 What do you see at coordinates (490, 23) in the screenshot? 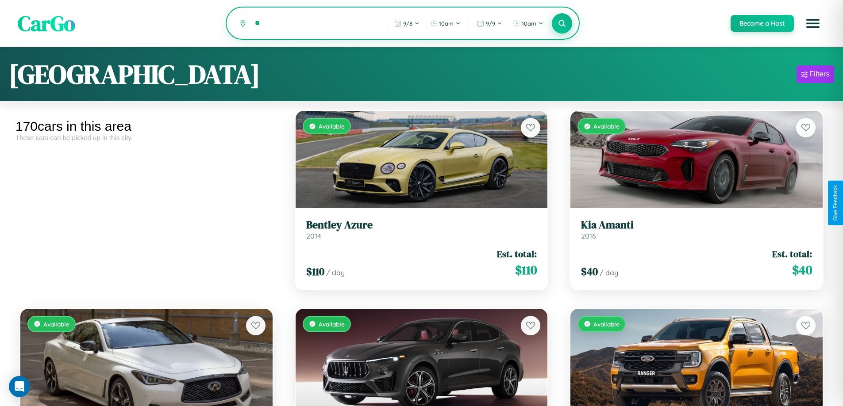
I see `span: 9 / 9` at bounding box center [490, 23].